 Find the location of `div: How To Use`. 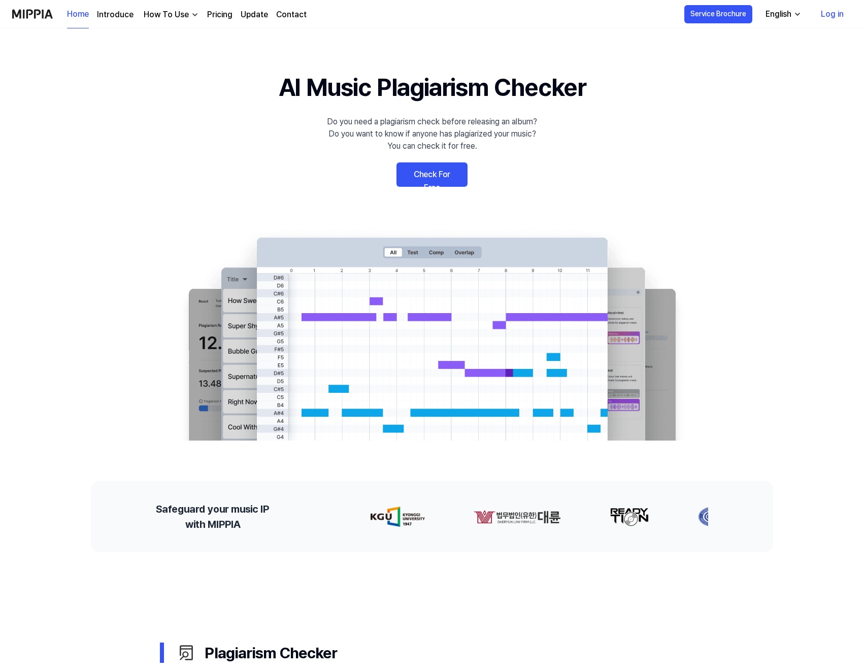

div: How To Use is located at coordinates (166, 15).